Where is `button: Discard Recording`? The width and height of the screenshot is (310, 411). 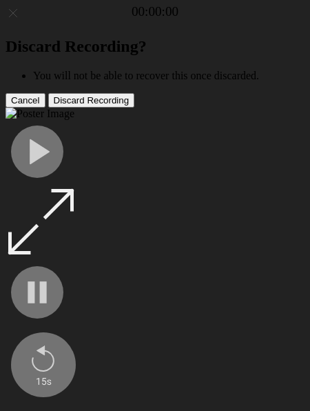
button: Discard Recording is located at coordinates (92, 100).